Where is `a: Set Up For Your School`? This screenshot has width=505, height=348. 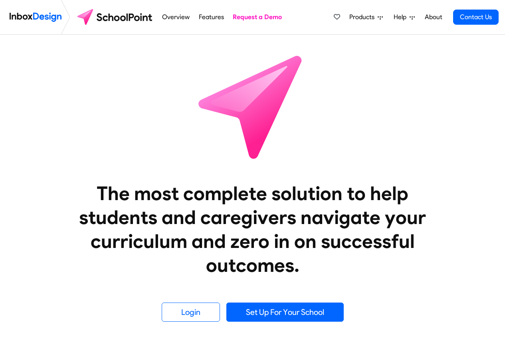 a: Set Up For Your School is located at coordinates (285, 312).